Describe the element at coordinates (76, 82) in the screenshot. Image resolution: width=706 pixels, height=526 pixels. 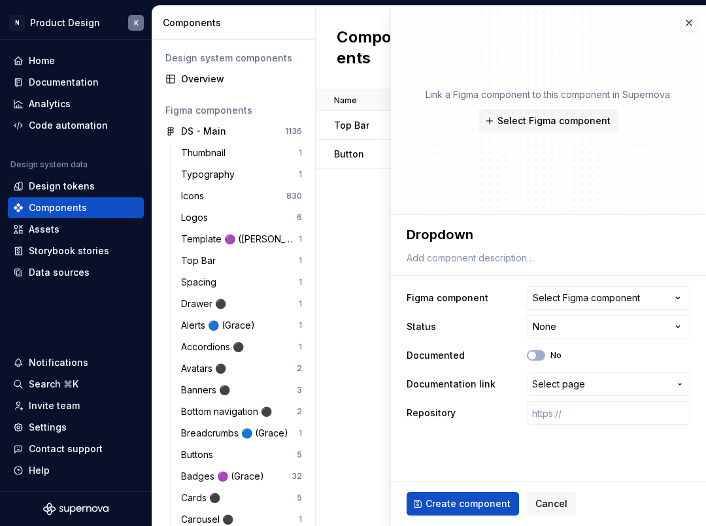
I see `a: Documentation` at that location.